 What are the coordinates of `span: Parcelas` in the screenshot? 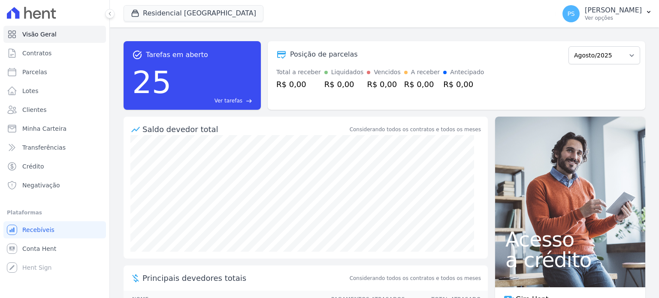 It's located at (35, 72).